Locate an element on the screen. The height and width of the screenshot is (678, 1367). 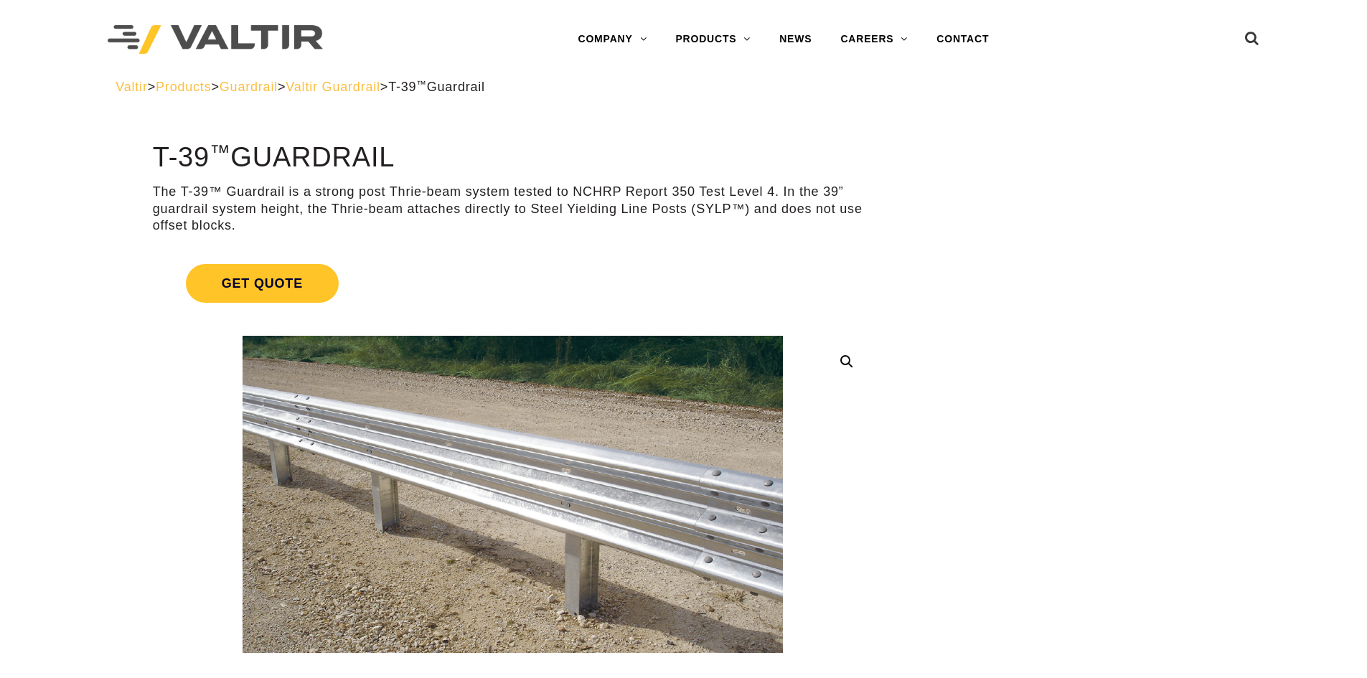
span: Products is located at coordinates (183, 87).